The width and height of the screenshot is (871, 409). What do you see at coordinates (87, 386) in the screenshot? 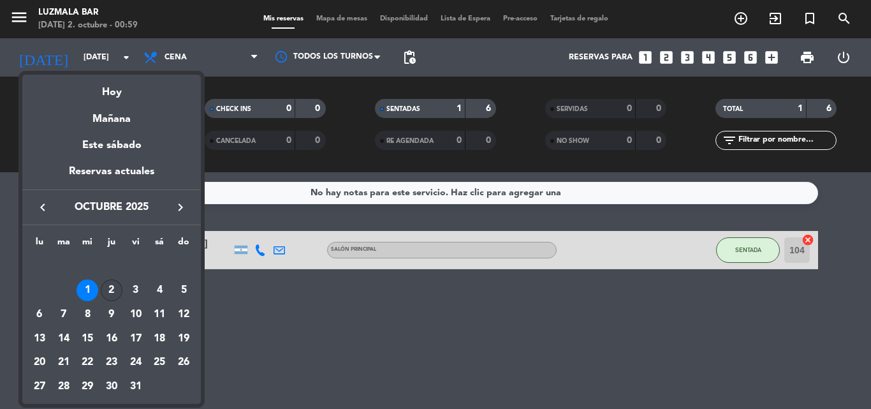
I see `div: 29` at bounding box center [87, 386].